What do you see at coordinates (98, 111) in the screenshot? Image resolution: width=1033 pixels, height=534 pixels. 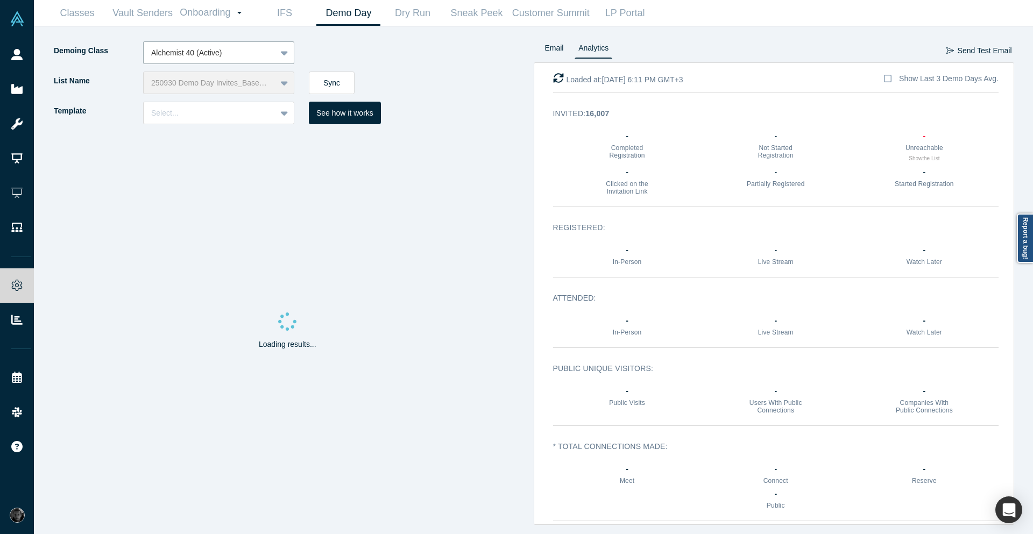 I see `label: Template` at bounding box center [98, 111].